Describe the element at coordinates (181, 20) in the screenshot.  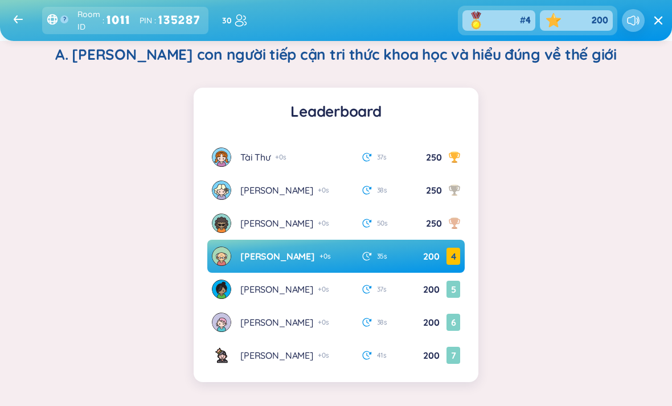
I see `div: 135287` at that location.